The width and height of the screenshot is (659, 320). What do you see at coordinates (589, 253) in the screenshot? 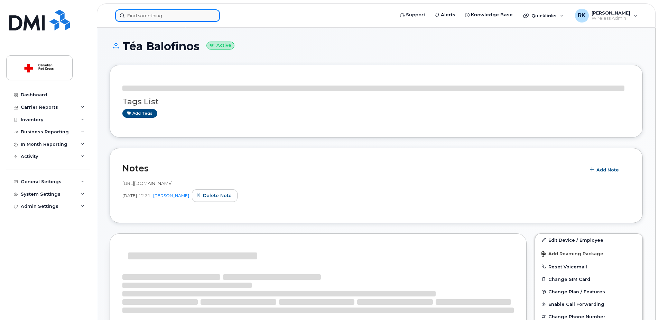
I see `button: Add Roaming Package` at bounding box center [589, 253].